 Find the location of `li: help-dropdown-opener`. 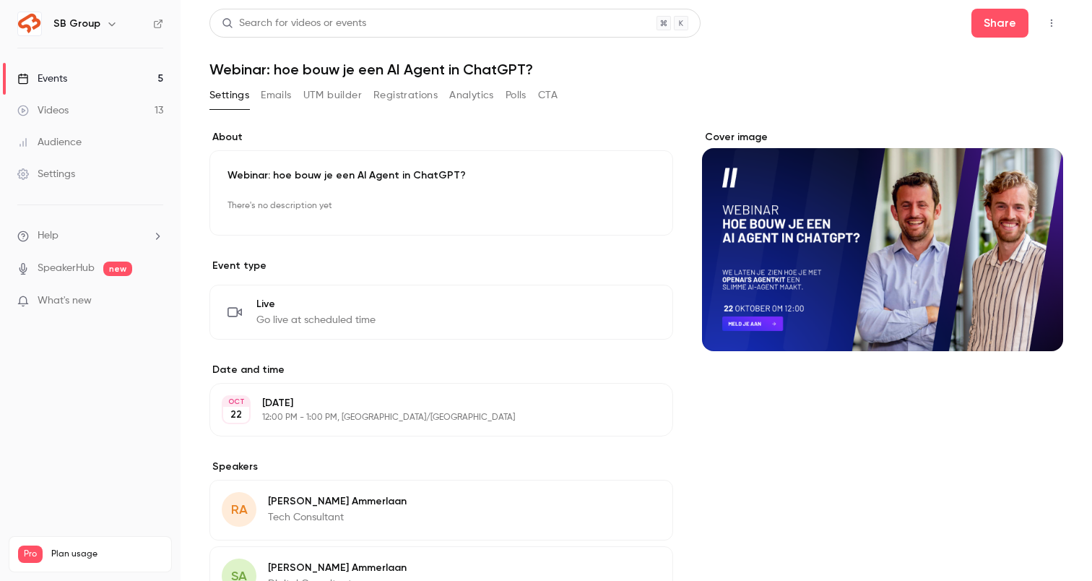

li: help-dropdown-opener is located at coordinates (90, 236).